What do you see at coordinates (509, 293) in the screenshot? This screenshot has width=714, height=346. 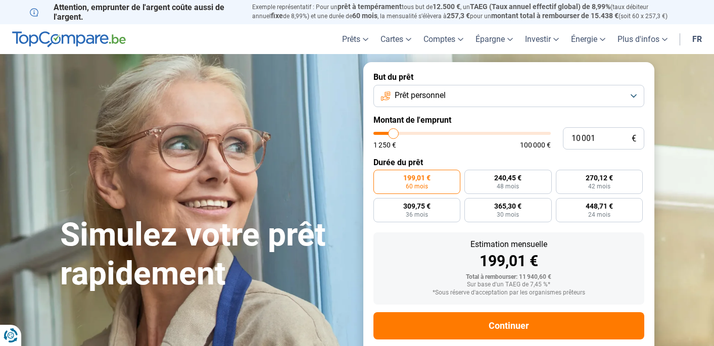 I see `div: *Sous réserve d'acceptation par les organismes prêteurs` at bounding box center [509, 293].